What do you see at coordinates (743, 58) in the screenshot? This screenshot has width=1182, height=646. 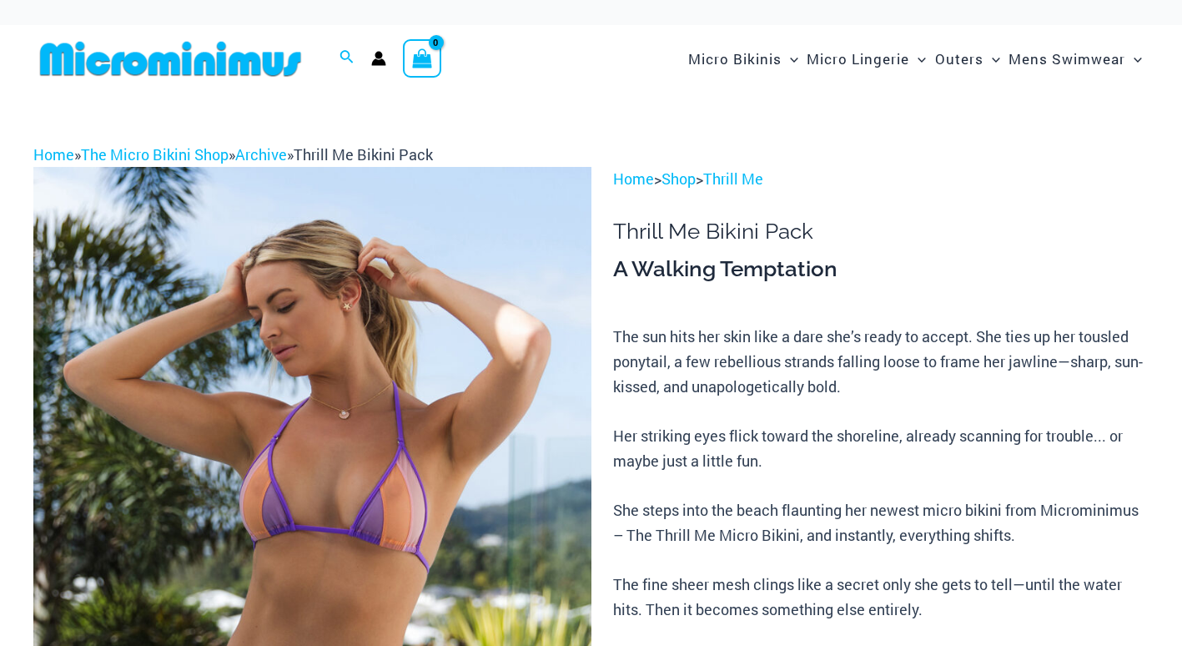 I see `a: Micro BikinisMenu ToggleMenu Toggle` at bounding box center [743, 58].